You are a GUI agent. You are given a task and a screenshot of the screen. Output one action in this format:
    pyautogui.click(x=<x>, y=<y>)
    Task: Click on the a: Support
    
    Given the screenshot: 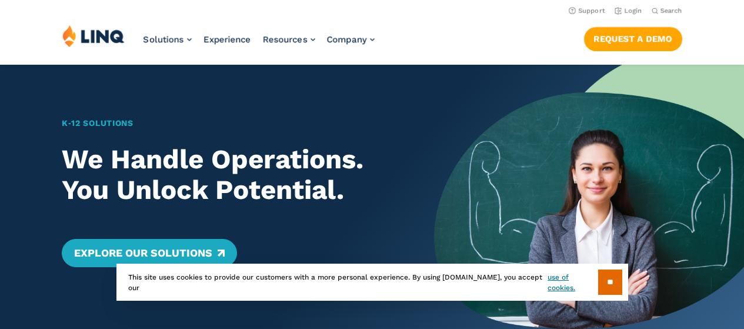 What is the action you would take?
    pyautogui.click(x=587, y=11)
    